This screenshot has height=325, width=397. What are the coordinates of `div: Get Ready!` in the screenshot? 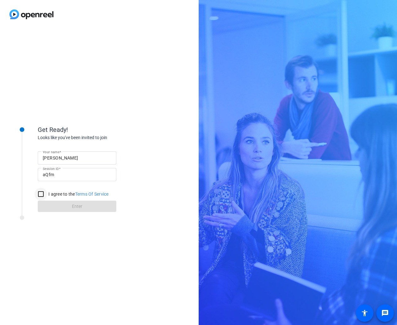 It's located at (101, 130).